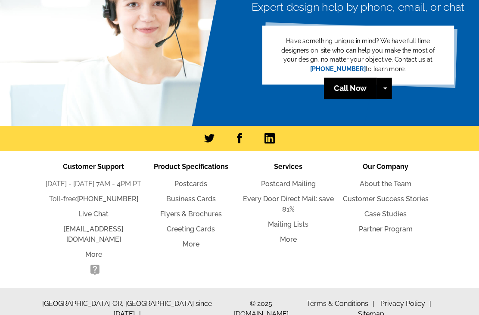 This screenshot has width=479, height=315. I want to click on h3: Expert design help by phone, email, or chat, so click(358, 7).